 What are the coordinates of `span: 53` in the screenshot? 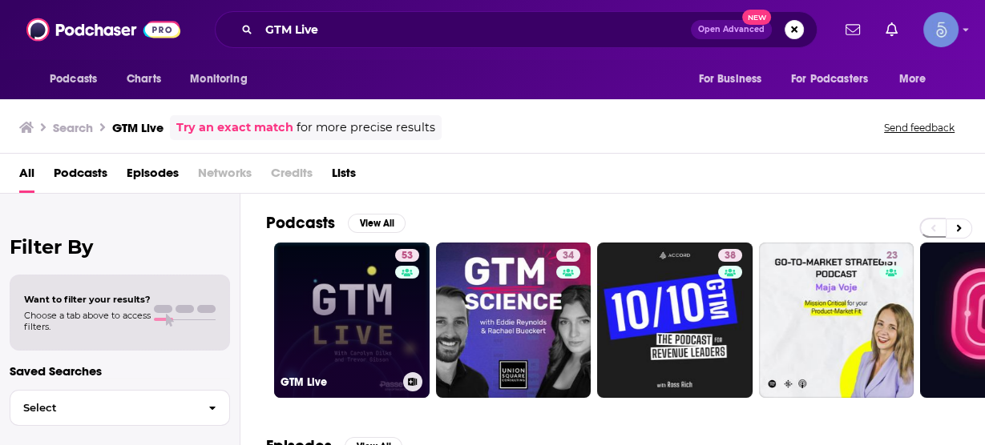 It's located at (407, 256).